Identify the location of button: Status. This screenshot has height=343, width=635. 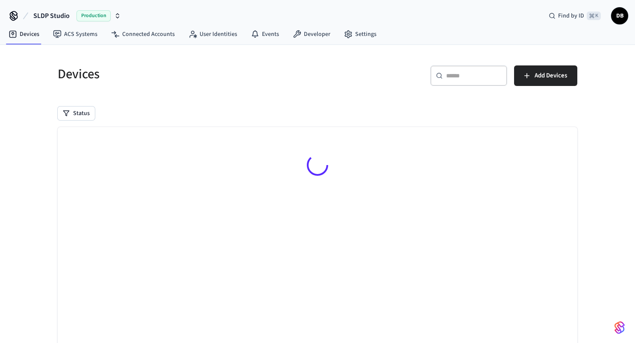
(76, 113).